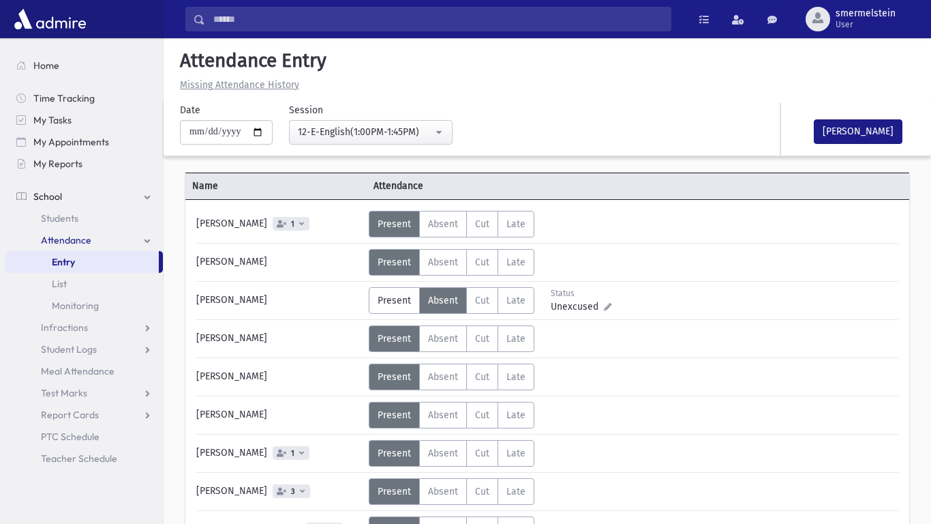 Image resolution: width=931 pixels, height=524 pixels. Describe the element at coordinates (190, 110) in the screenshot. I see `label: Date` at that location.